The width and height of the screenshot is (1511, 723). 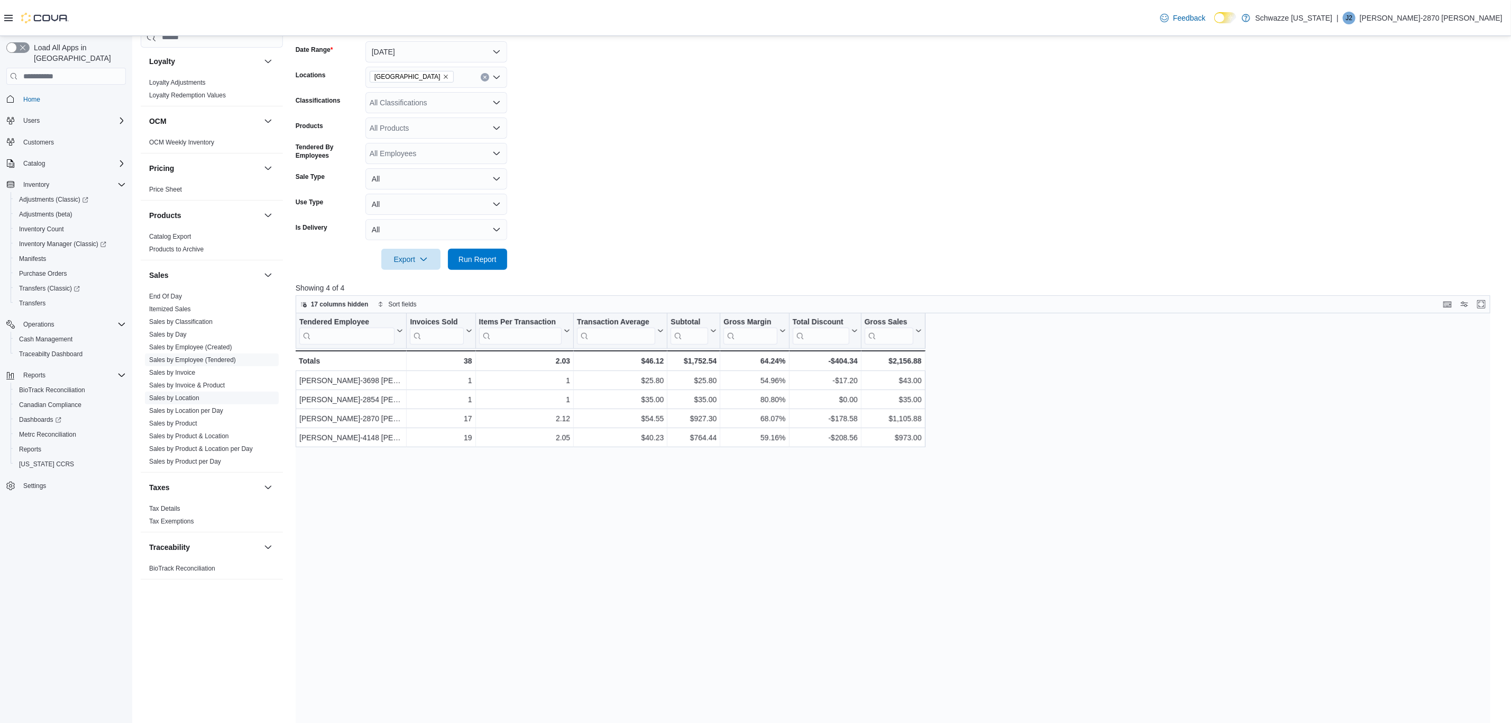 What do you see at coordinates (485, 77) in the screenshot?
I see `button: Clear input` at bounding box center [485, 77].